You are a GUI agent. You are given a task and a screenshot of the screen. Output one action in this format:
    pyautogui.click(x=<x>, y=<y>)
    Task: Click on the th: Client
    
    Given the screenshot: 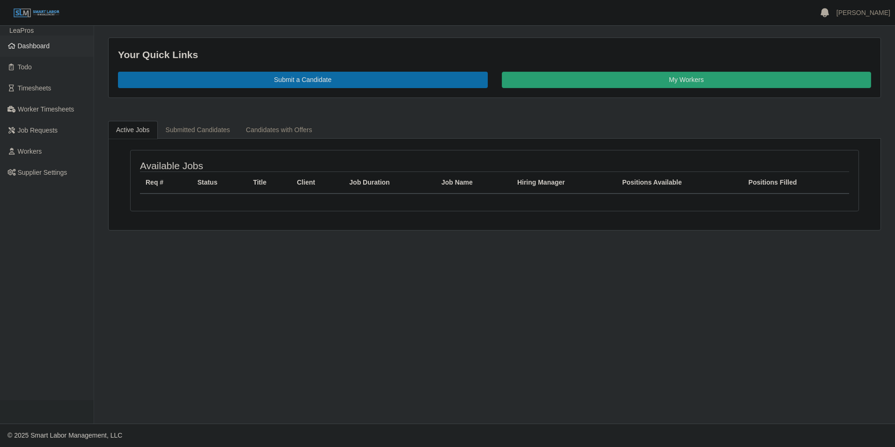 What is the action you would take?
    pyautogui.click(x=318, y=182)
    